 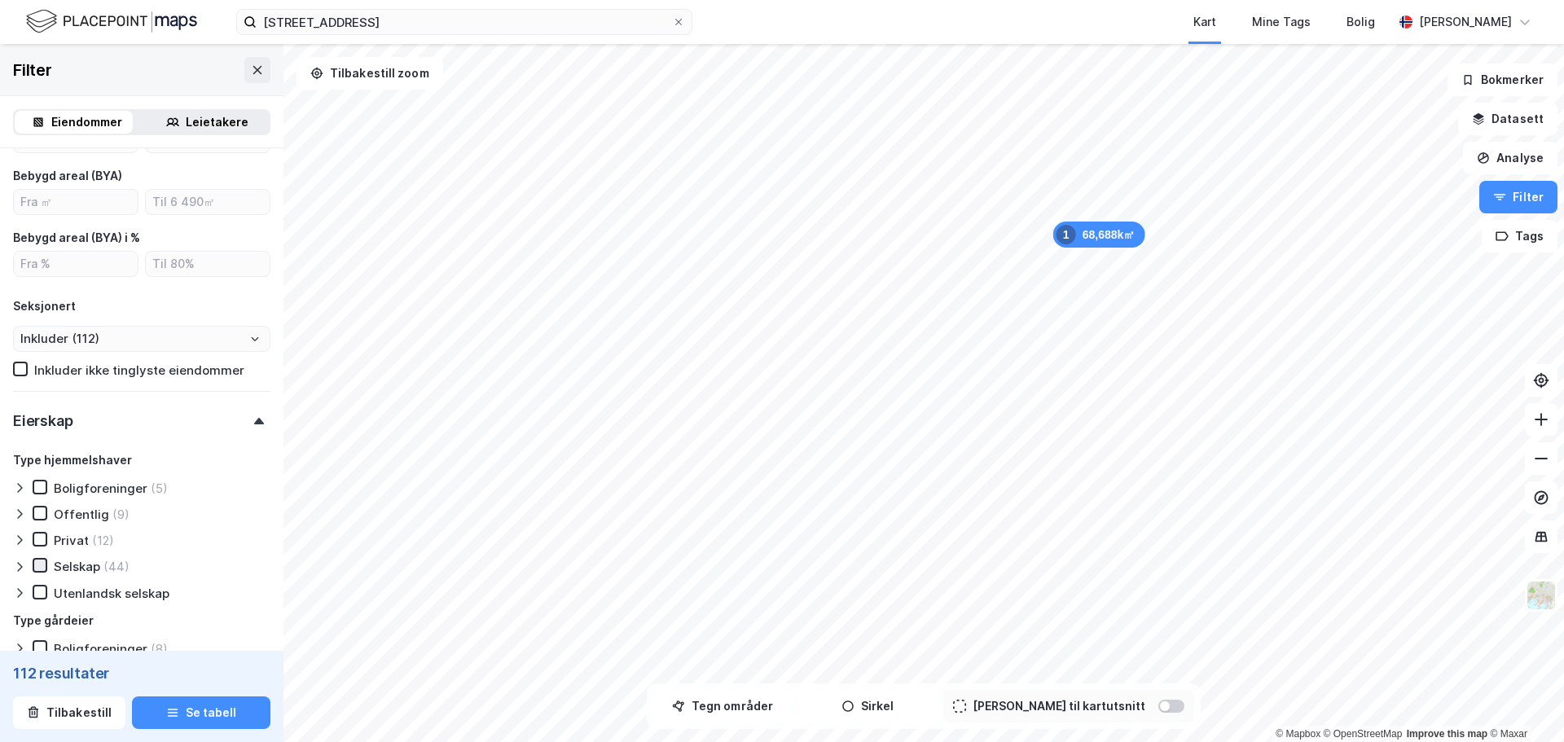 What do you see at coordinates (1519, 236) in the screenshot?
I see `button: Tags` at bounding box center [1519, 236].